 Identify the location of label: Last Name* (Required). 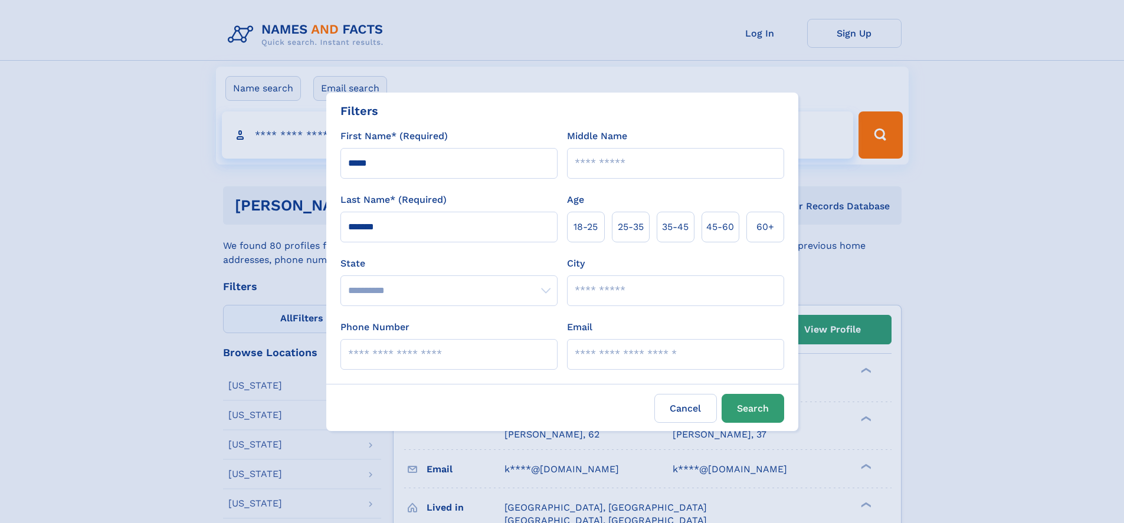
(393, 200).